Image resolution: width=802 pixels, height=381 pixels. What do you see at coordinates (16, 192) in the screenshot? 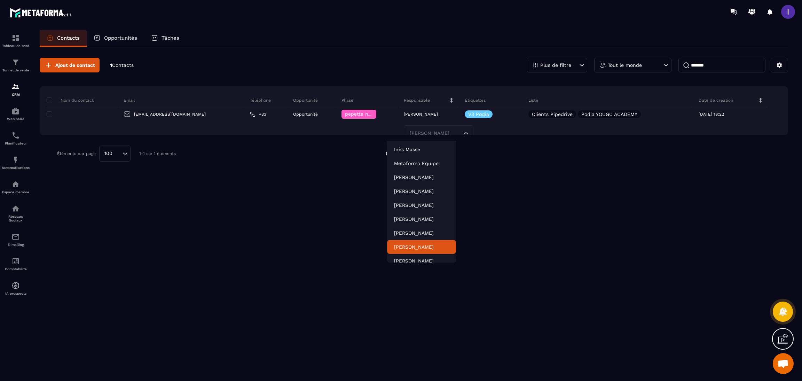
I see `p: Espace membre` at bounding box center [16, 192].